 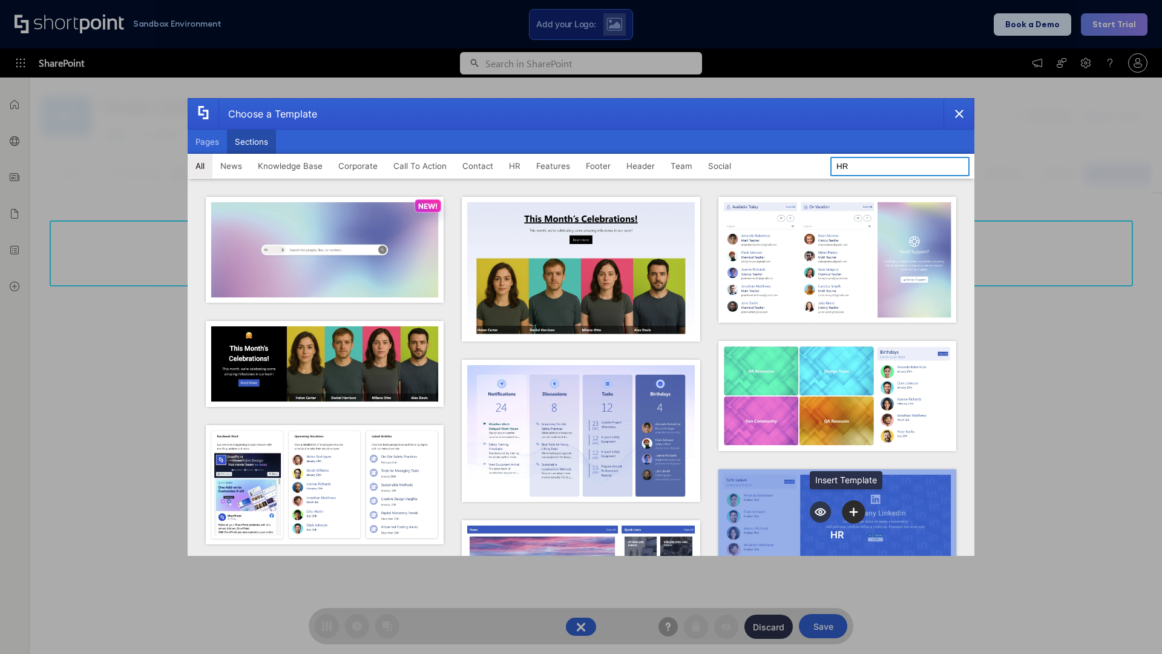 What do you see at coordinates (1132, 625) in the screenshot?
I see `div: Chat Widget` at bounding box center [1132, 625].